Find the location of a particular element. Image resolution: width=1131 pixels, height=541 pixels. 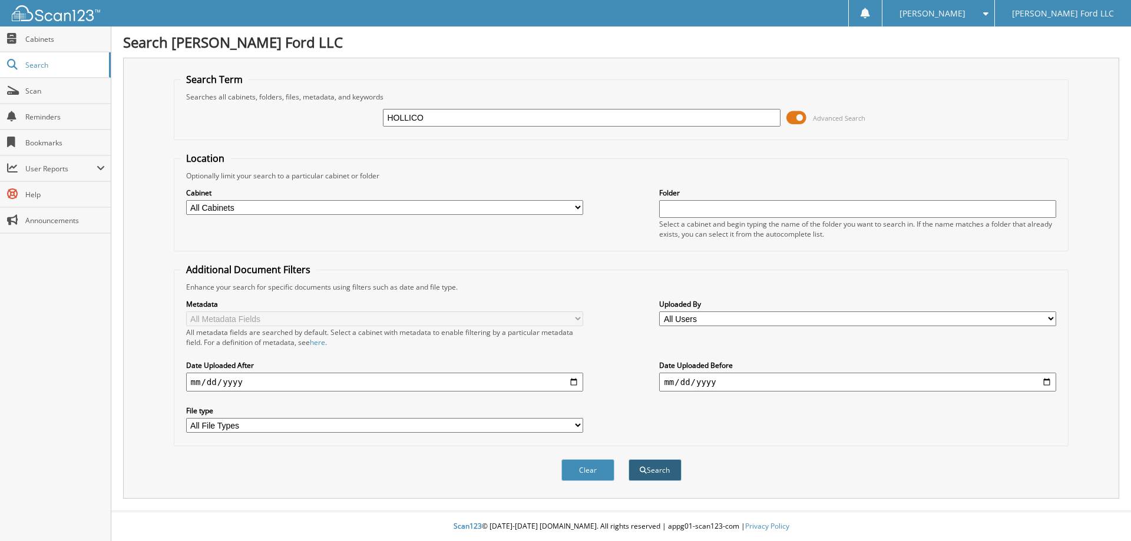

div: Chat Widget is located at coordinates (1101, 513).